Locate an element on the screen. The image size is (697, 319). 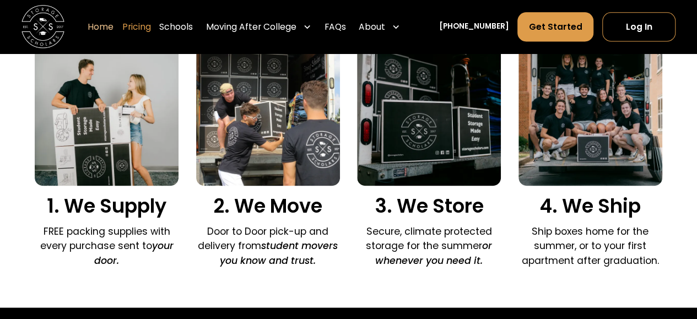
em: your door. is located at coordinates (134, 253).